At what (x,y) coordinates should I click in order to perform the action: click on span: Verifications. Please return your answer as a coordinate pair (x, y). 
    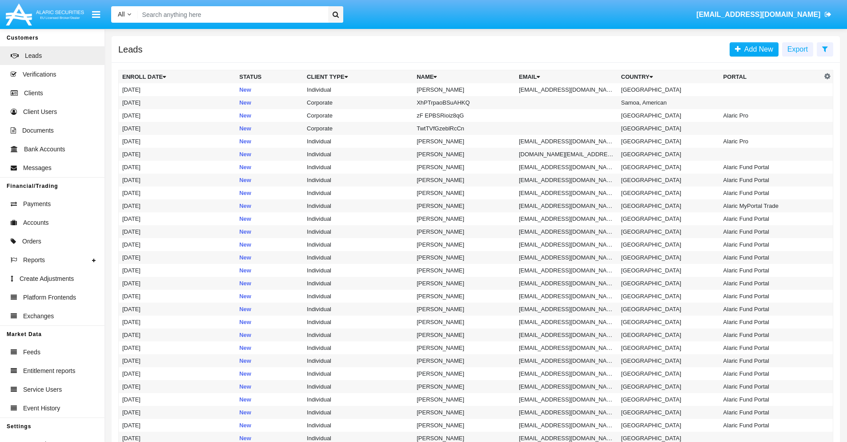
    Looking at the image, I should click on (39, 74).